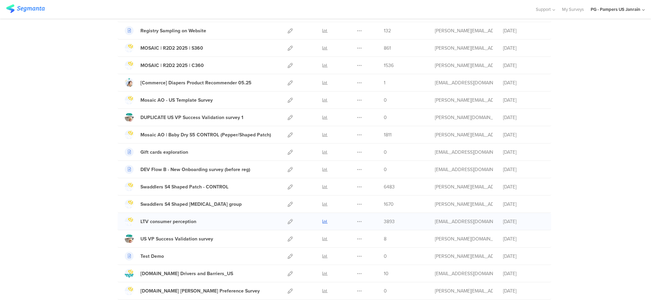 This screenshot has width=651, height=301. I want to click on div: US VP Success Validation survey, so click(176, 239).